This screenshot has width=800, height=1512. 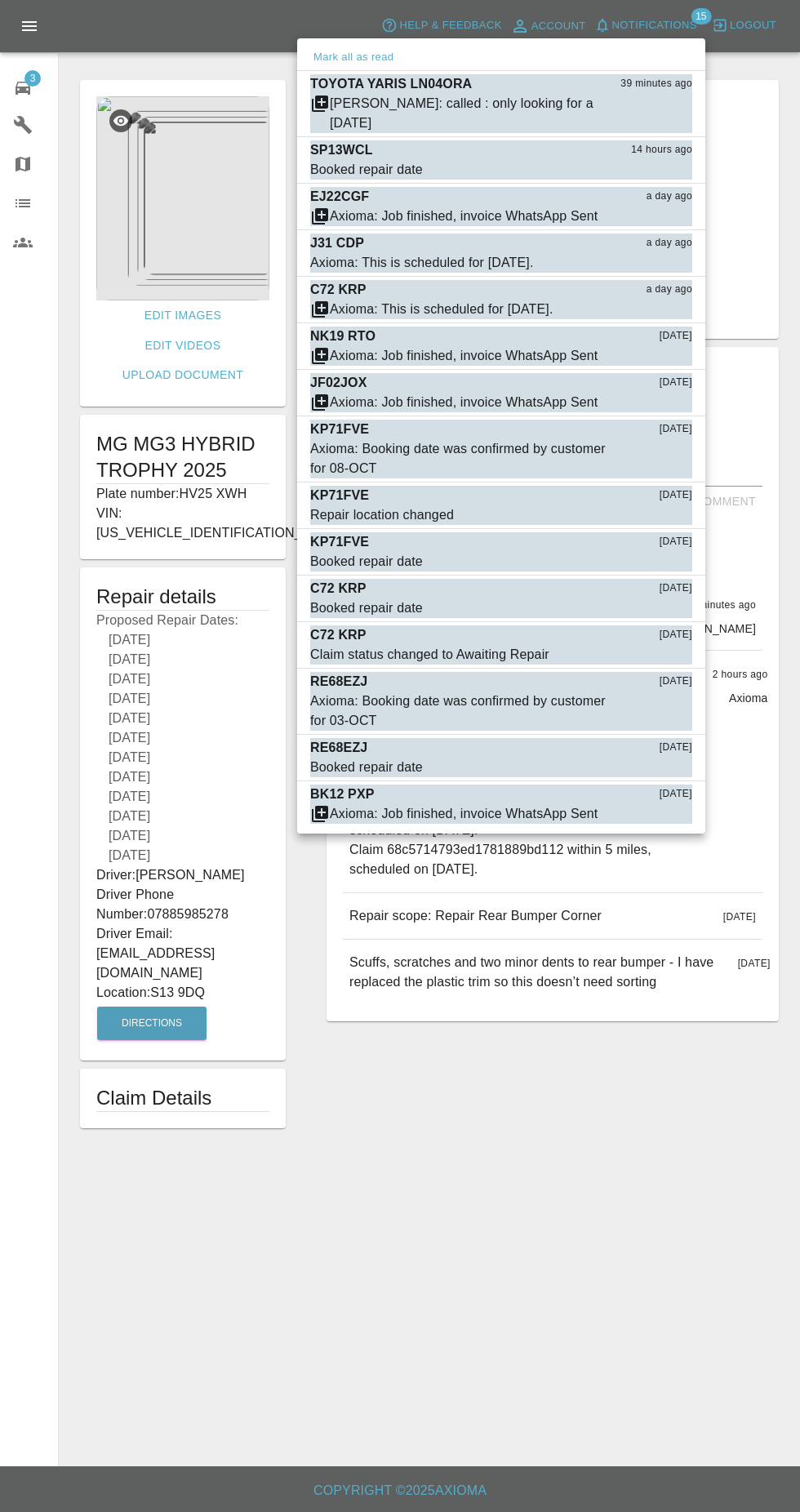 What do you see at coordinates (656, 84) in the screenshot?
I see `span: 39 minutes ago` at bounding box center [656, 84].